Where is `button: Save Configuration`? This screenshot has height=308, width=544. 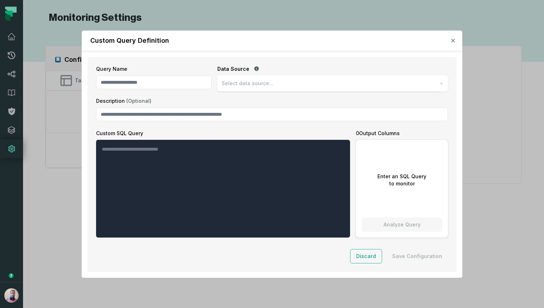
button: Save Configuration is located at coordinates (417, 257).